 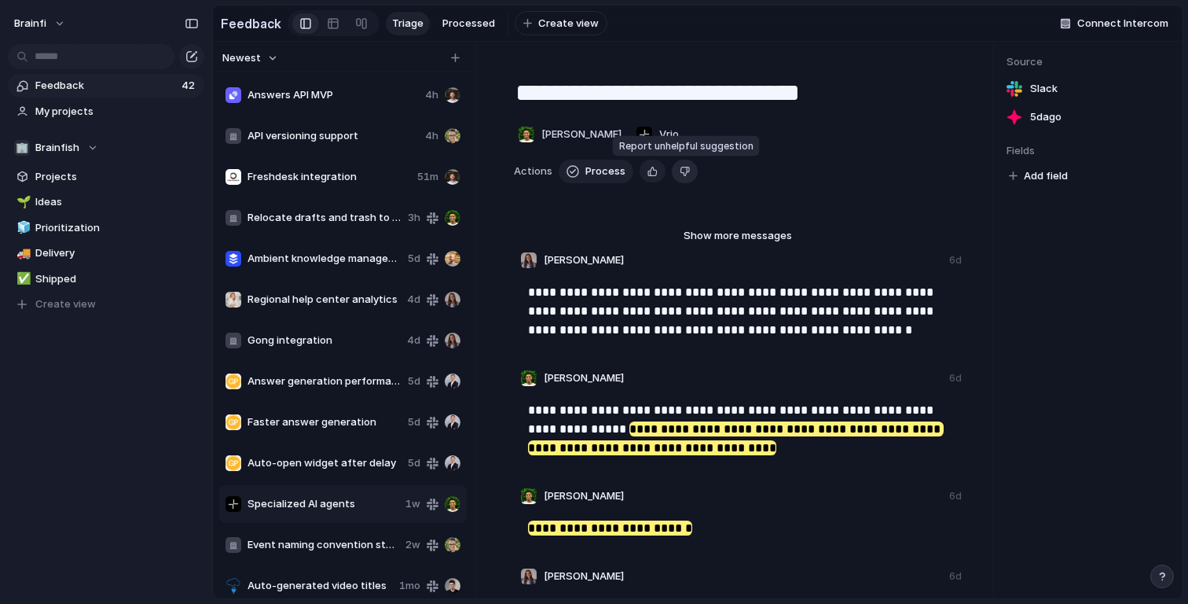 What do you see at coordinates (738, 236) in the screenshot?
I see `button: Show more messages` at bounding box center [738, 236].